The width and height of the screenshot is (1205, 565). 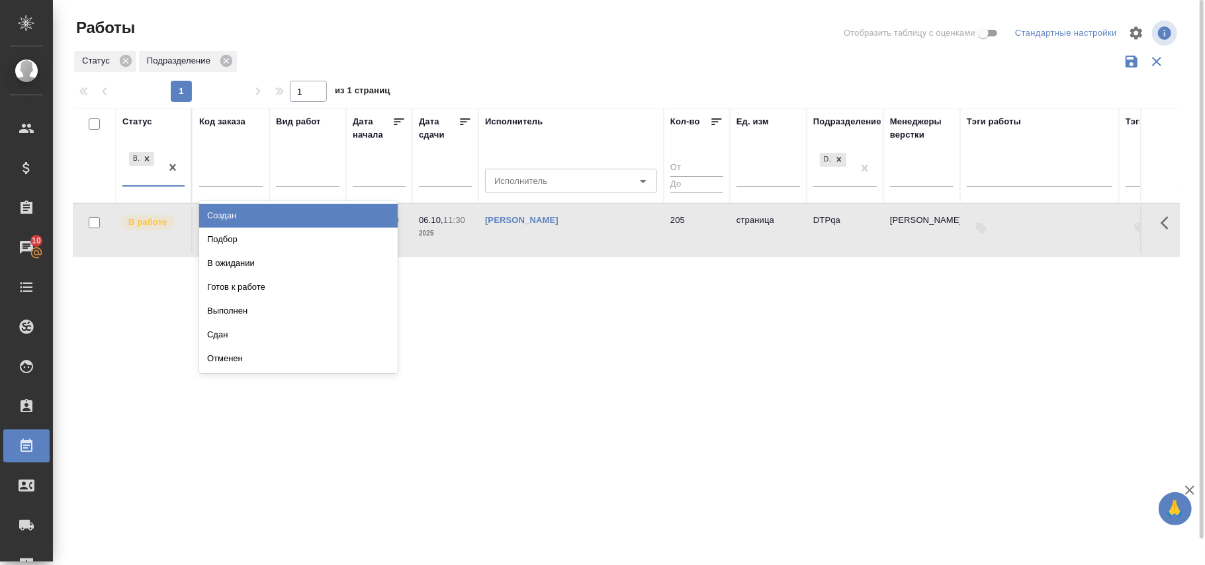 I want to click on div: В работе, so click(x=134, y=159).